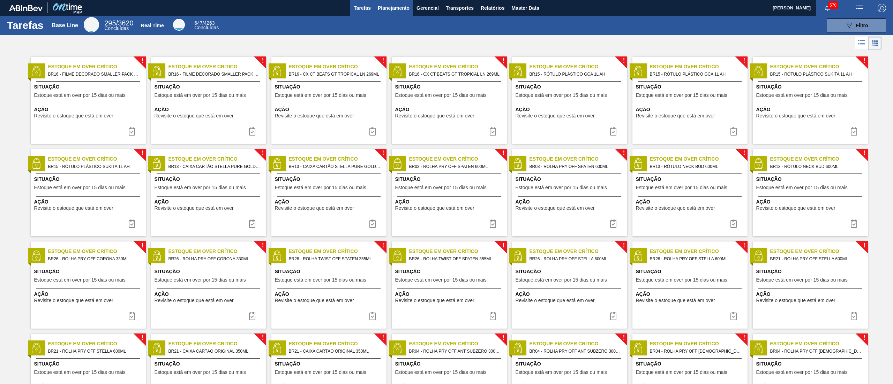  Describe the element at coordinates (427, 8) in the screenshot. I see `span: Gerencial` at that location.